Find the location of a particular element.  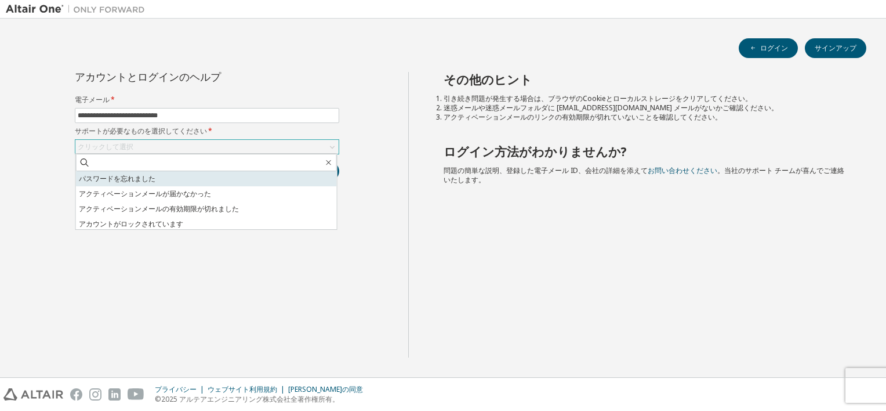

font: 2025 アルテアエンジニアリング株式会社全著作権所有。 is located at coordinates (250, 398).